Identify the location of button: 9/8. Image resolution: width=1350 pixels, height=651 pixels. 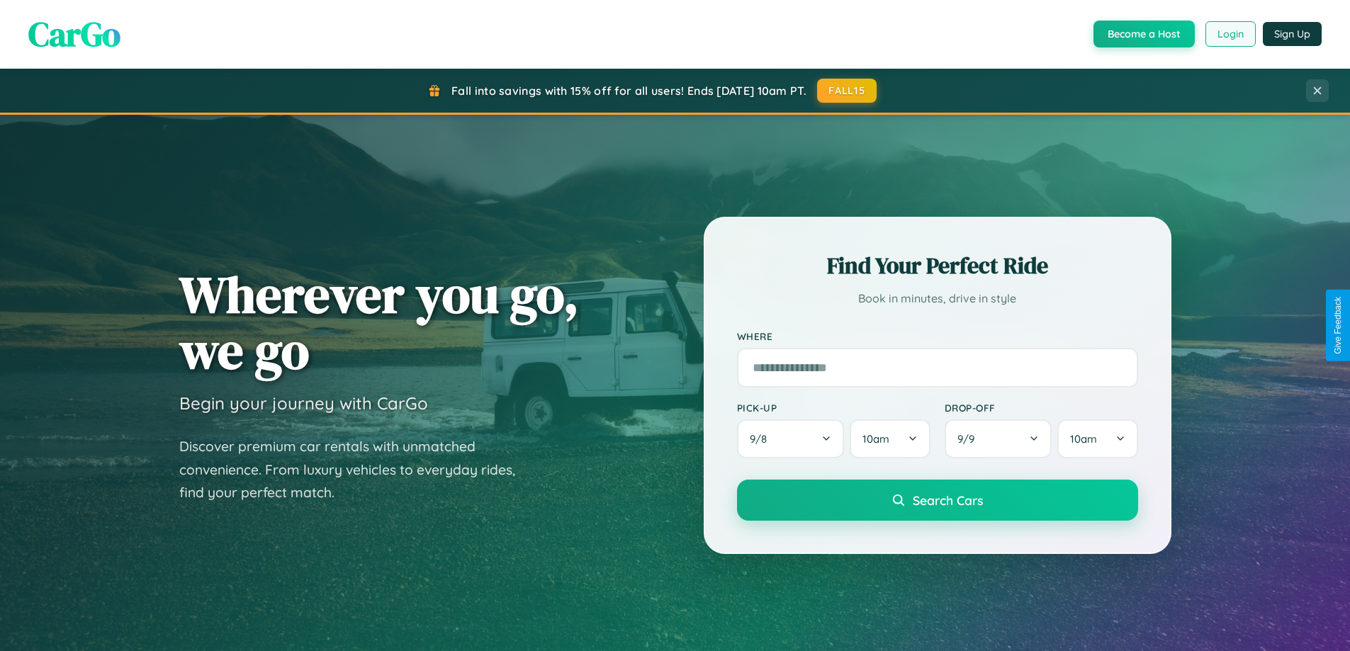
(791, 439).